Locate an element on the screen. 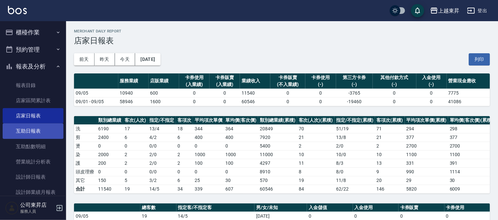 The width and height of the screenshot is (498, 220). a: 店家日報表 is located at coordinates (33, 116).